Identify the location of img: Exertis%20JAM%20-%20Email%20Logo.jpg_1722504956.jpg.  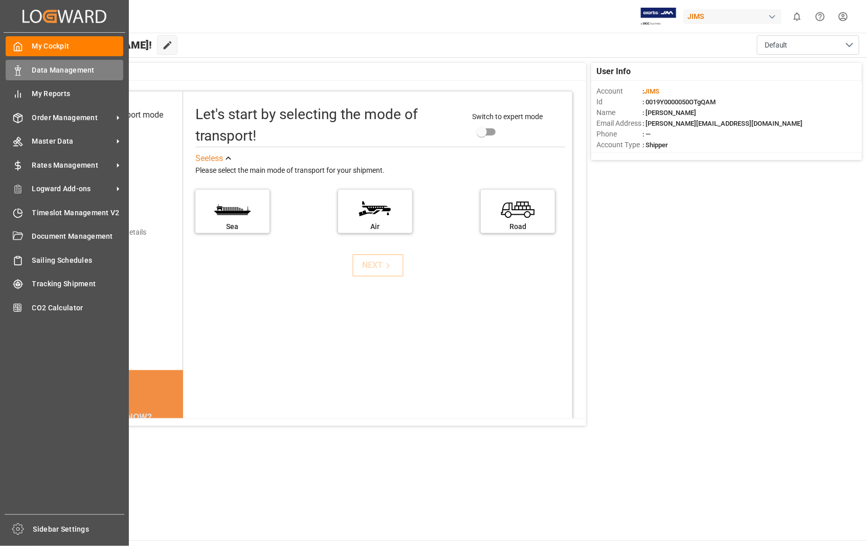
(658, 16).